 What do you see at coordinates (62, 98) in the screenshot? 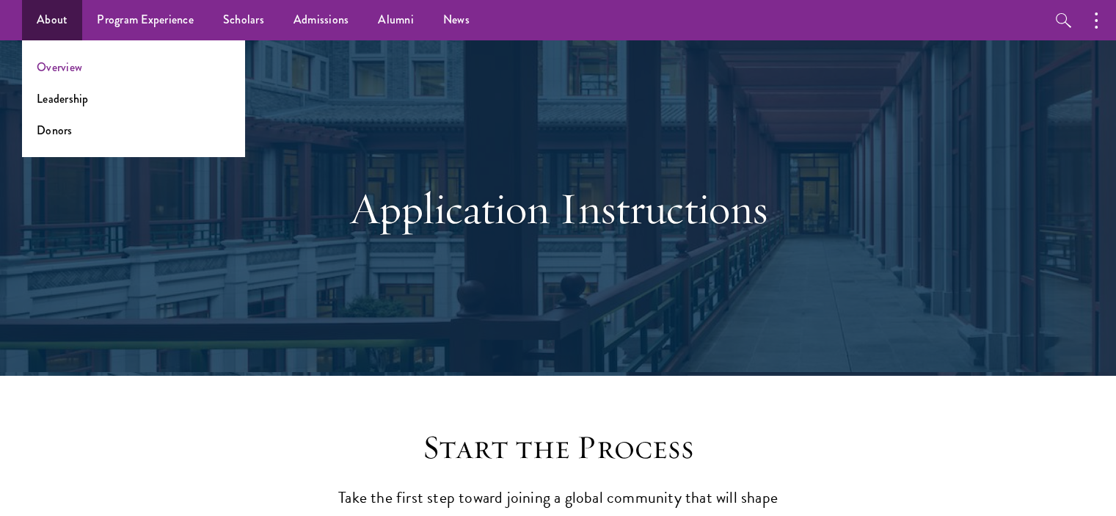
I see `a: Leadership` at bounding box center [62, 98].